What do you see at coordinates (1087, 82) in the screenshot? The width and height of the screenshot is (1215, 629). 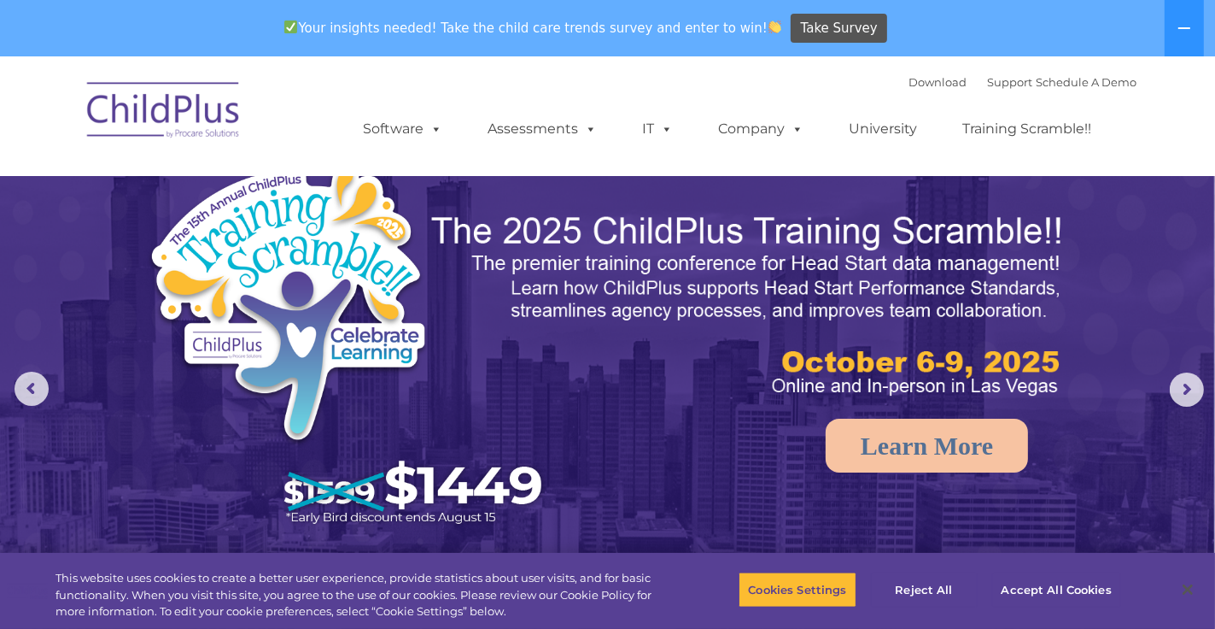 I see `a: Schedule A Demo` at bounding box center [1087, 82].